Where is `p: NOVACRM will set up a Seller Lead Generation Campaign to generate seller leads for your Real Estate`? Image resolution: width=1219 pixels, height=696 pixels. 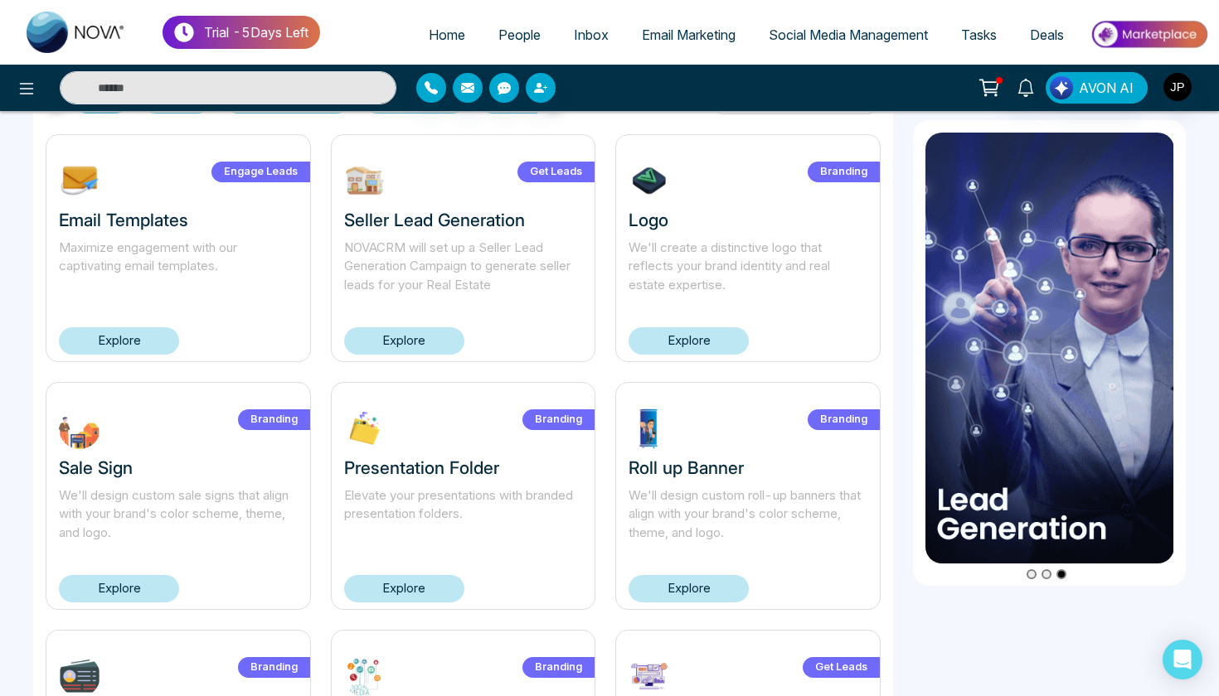
p: NOVACRM will set up a Seller Lead Generation Campaign to generate seller leads for your Real Estate is located at coordinates (463, 267).